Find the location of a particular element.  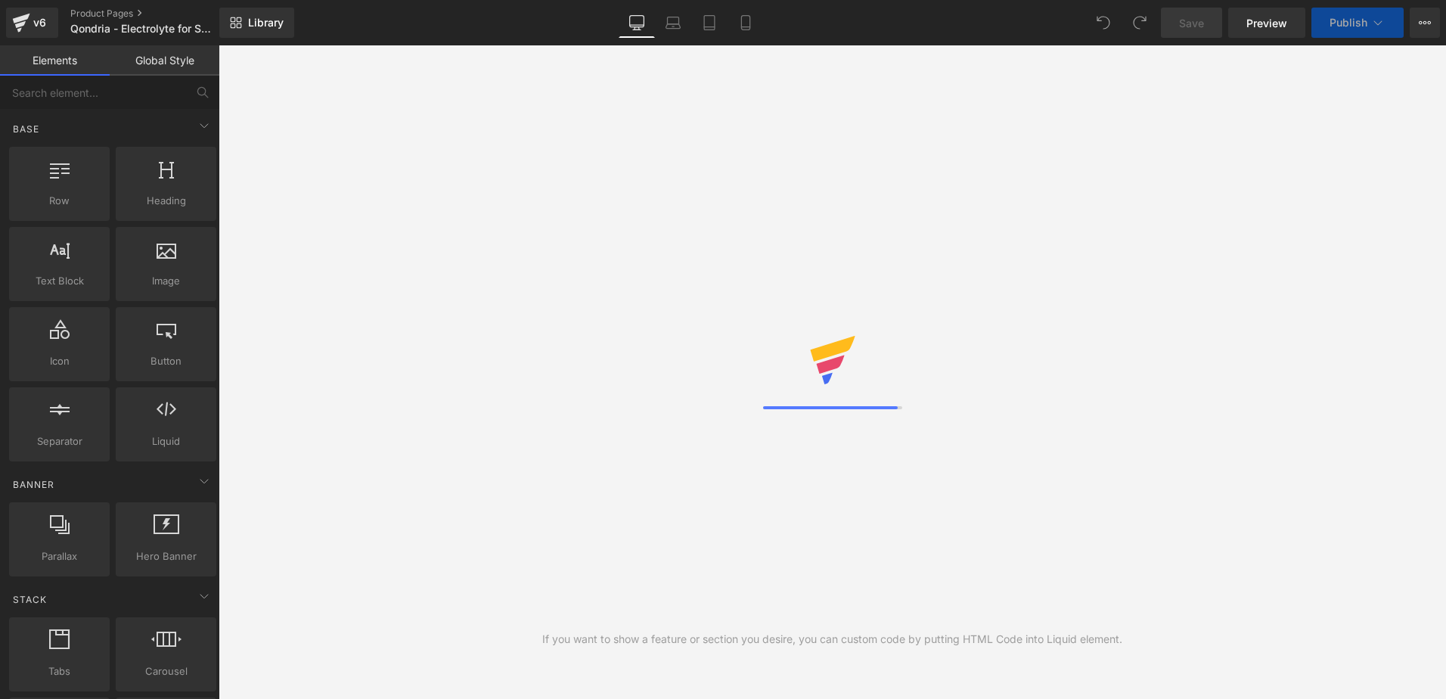

span: Base is located at coordinates (26, 129).